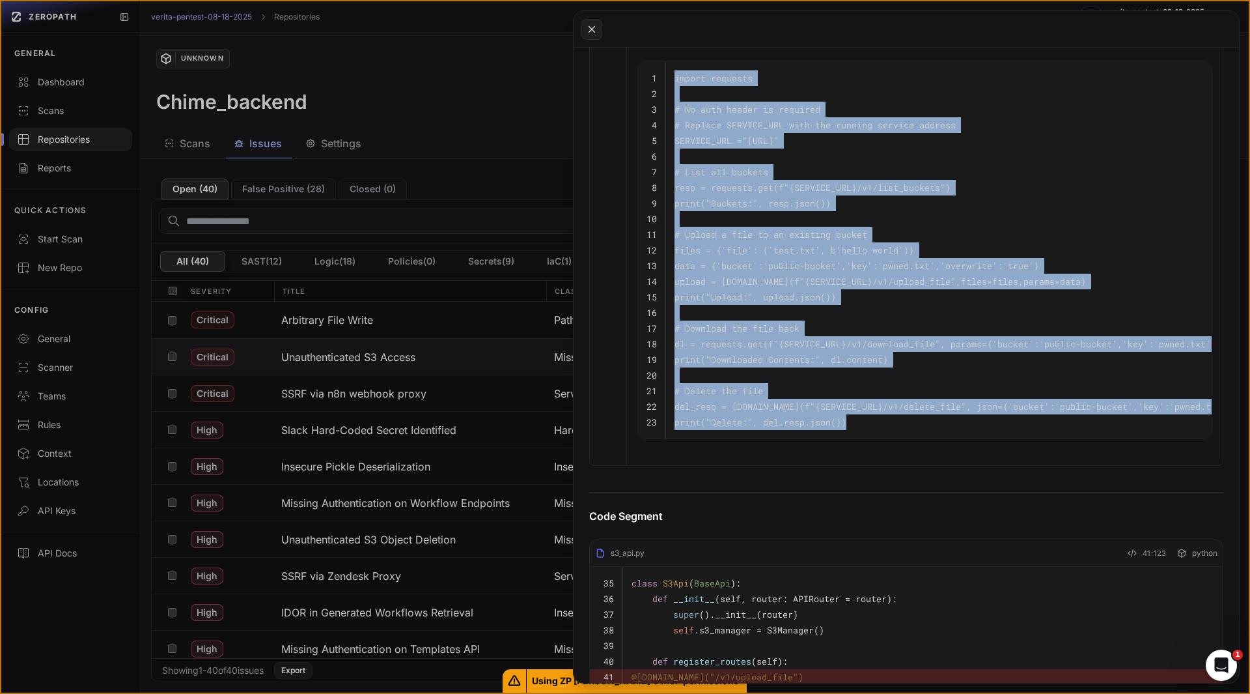 The width and height of the screenshot is (1250, 694). I want to click on span: # Download the file back, so click(737, 328).